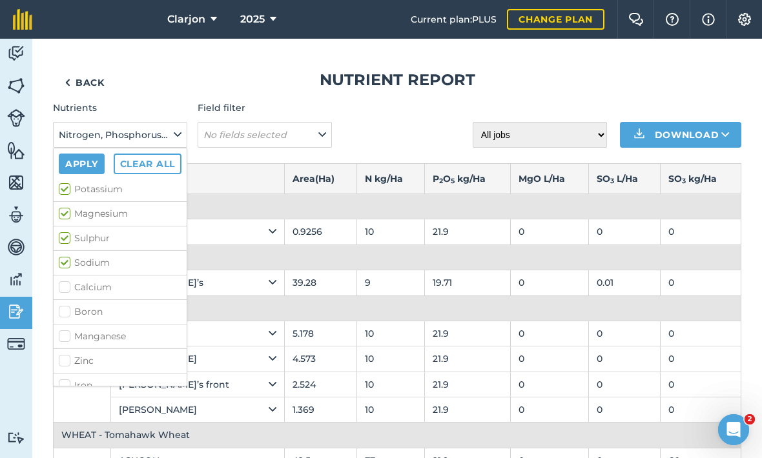  What do you see at coordinates (681, 135) in the screenshot?
I see `button: Download` at bounding box center [681, 135].